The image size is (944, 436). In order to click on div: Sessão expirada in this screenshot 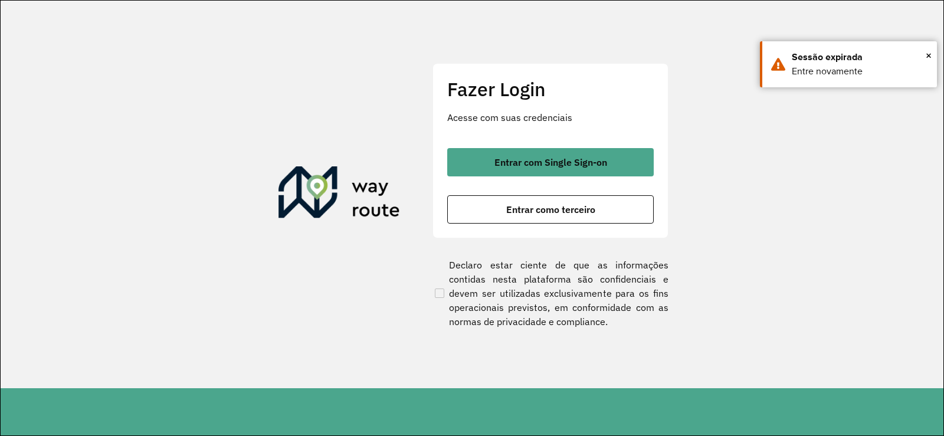, I will do `click(860, 57)`.